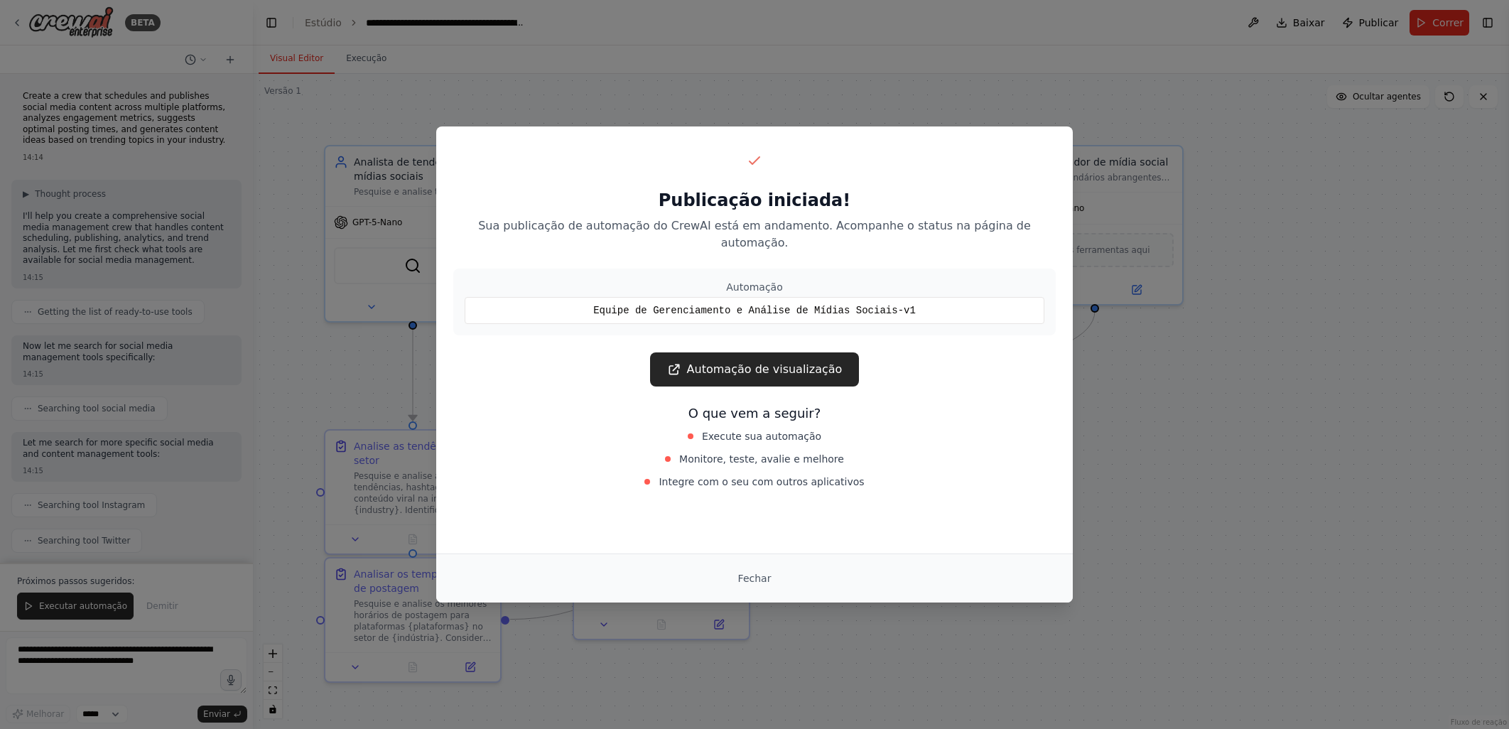  What do you see at coordinates (761, 459) in the screenshot?
I see `span: Monitore, teste, avalie e melhore` at bounding box center [761, 459].